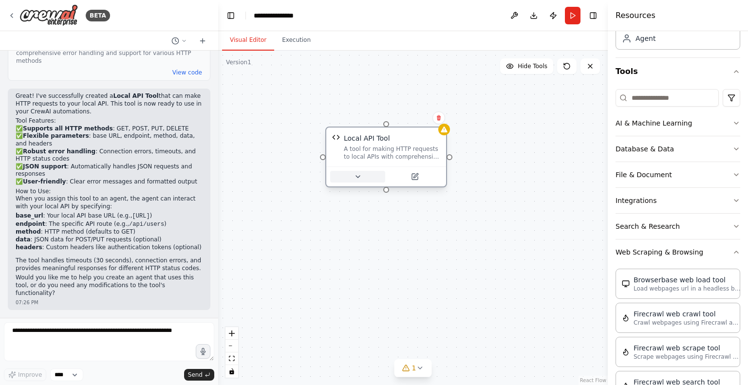  Describe the element at coordinates (678, 201) in the screenshot. I see `button: Integrations` at that location.